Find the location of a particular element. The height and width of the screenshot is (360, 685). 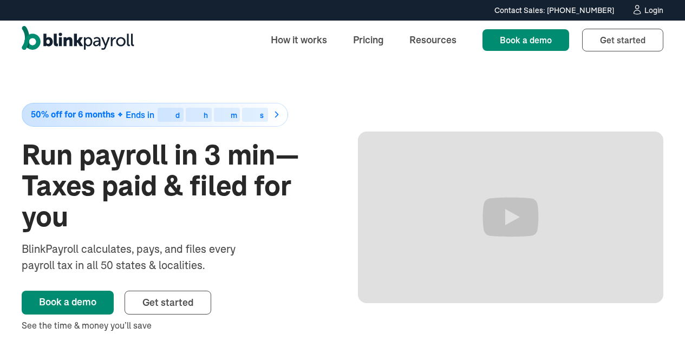

a: Pricing is located at coordinates (368, 40).